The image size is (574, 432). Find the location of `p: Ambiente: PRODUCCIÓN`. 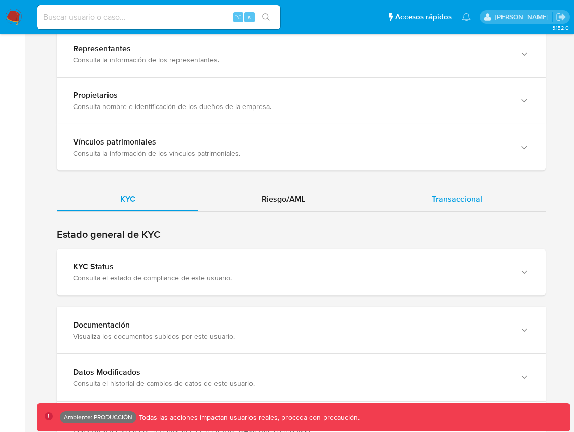

p: Ambiente: PRODUCCIÓN is located at coordinates (98, 417).